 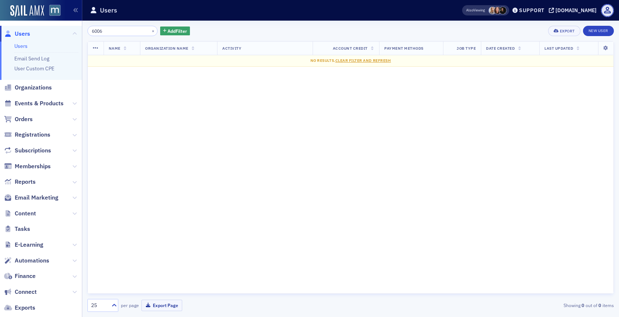 What do you see at coordinates (52, 11) in the screenshot?
I see `a: View Homepage` at bounding box center [52, 11].